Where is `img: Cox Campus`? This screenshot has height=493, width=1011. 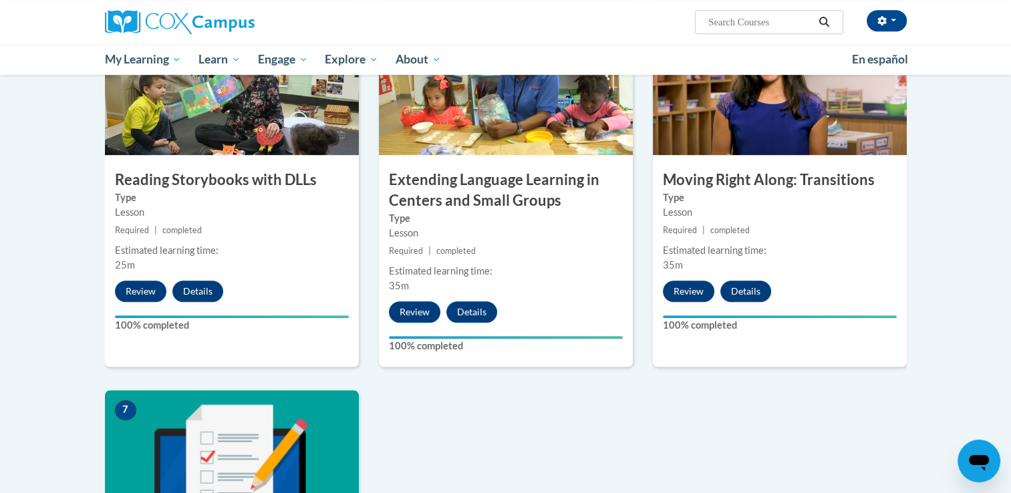 img: Cox Campus is located at coordinates (180, 22).